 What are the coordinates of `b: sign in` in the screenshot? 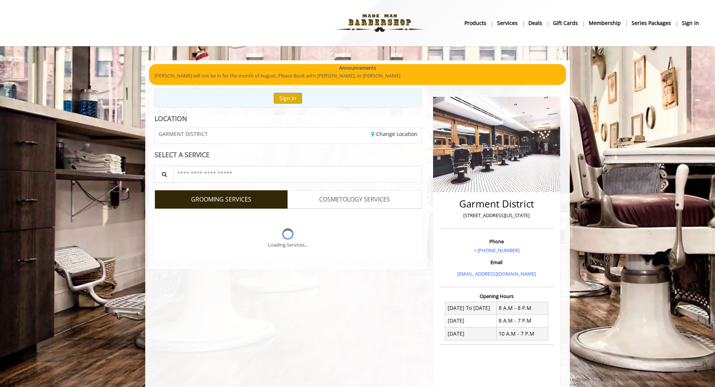 It's located at (690, 23).